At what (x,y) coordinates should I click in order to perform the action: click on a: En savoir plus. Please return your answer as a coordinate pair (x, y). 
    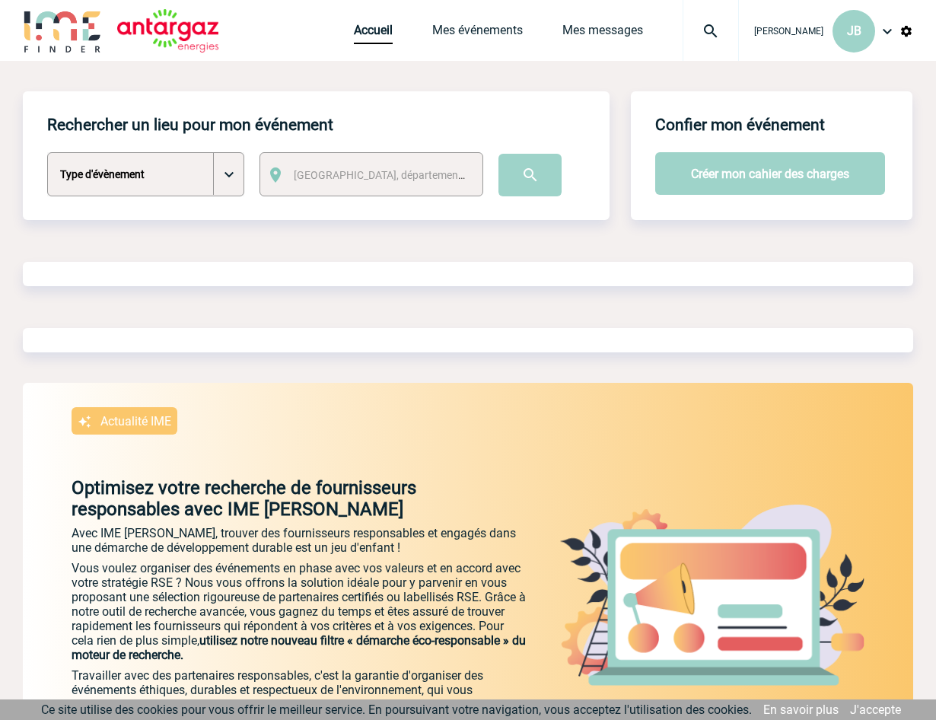
    Looking at the image, I should click on (801, 709).